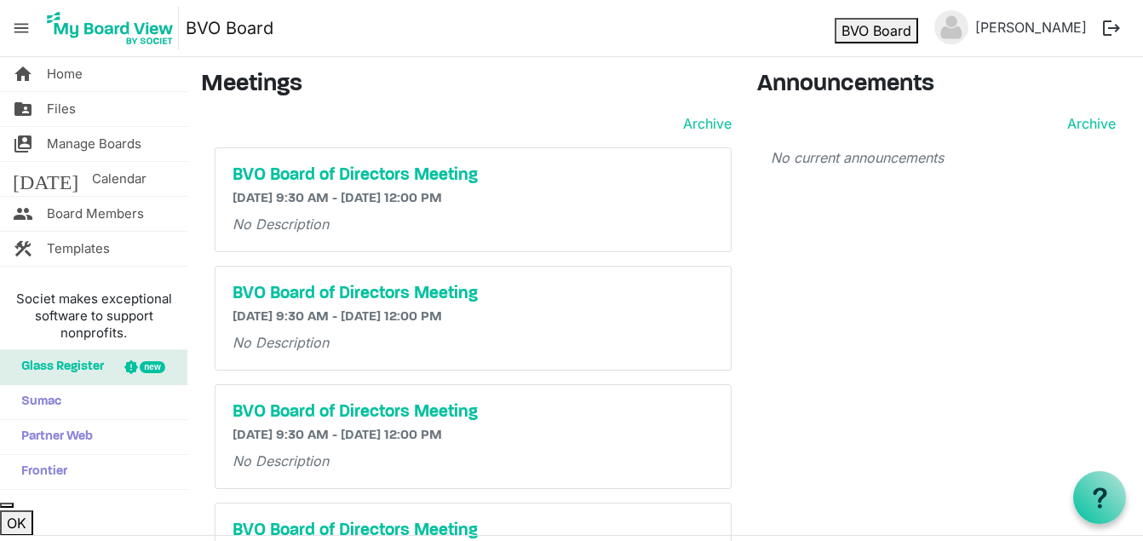 Image resolution: width=1143 pixels, height=541 pixels. I want to click on h3: Meetings, so click(466, 85).